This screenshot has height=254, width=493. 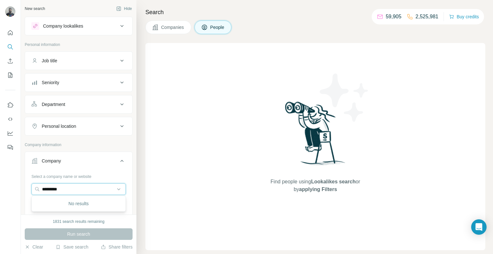 I want to click on button: Use Surfe API, so click(x=10, y=119).